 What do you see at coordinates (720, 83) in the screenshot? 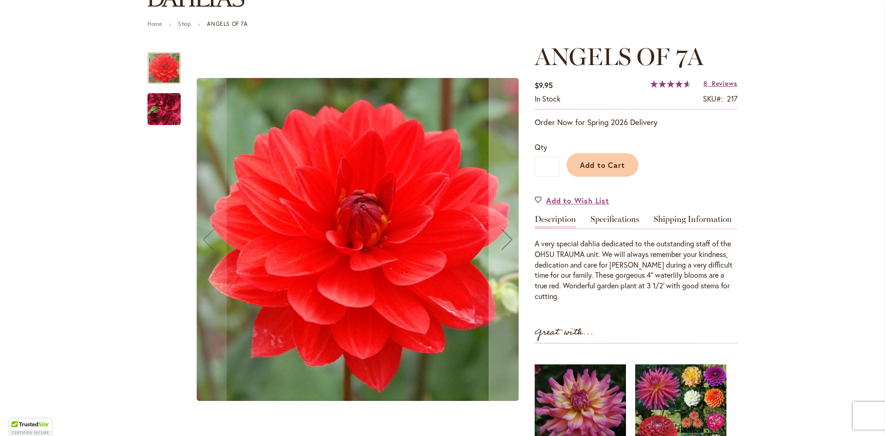
I see `a: 8 Reviews` at bounding box center [720, 83].